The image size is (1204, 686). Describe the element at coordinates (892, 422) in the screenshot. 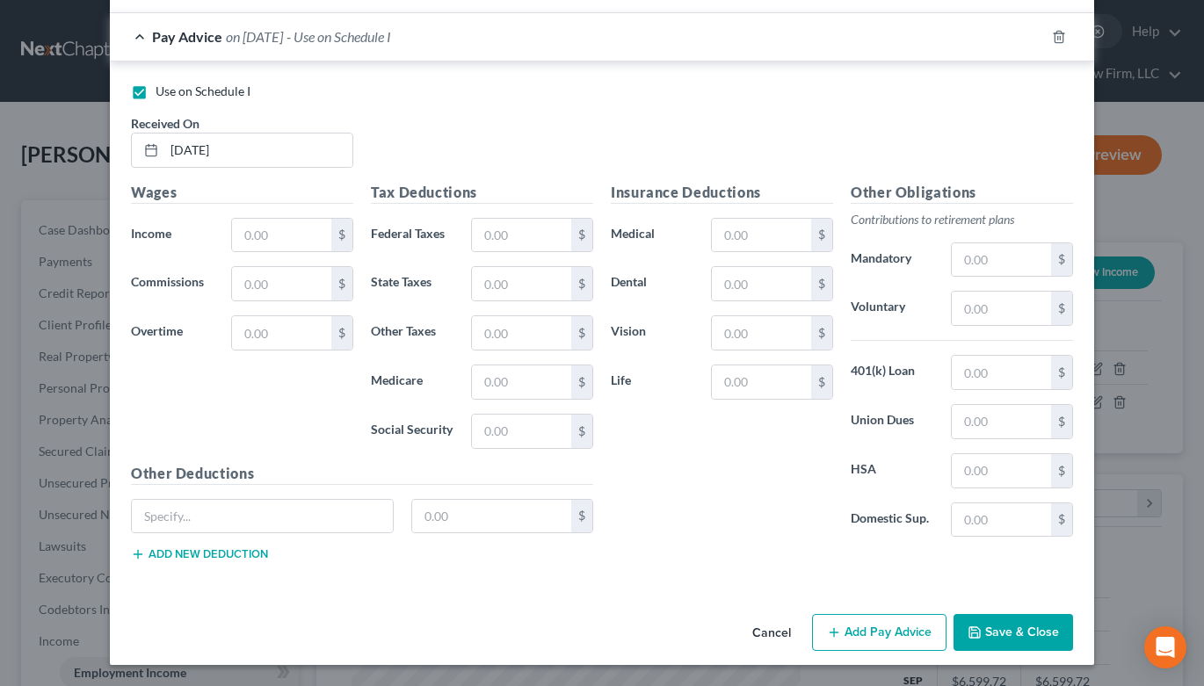

I see `label: Union Dues` at that location.